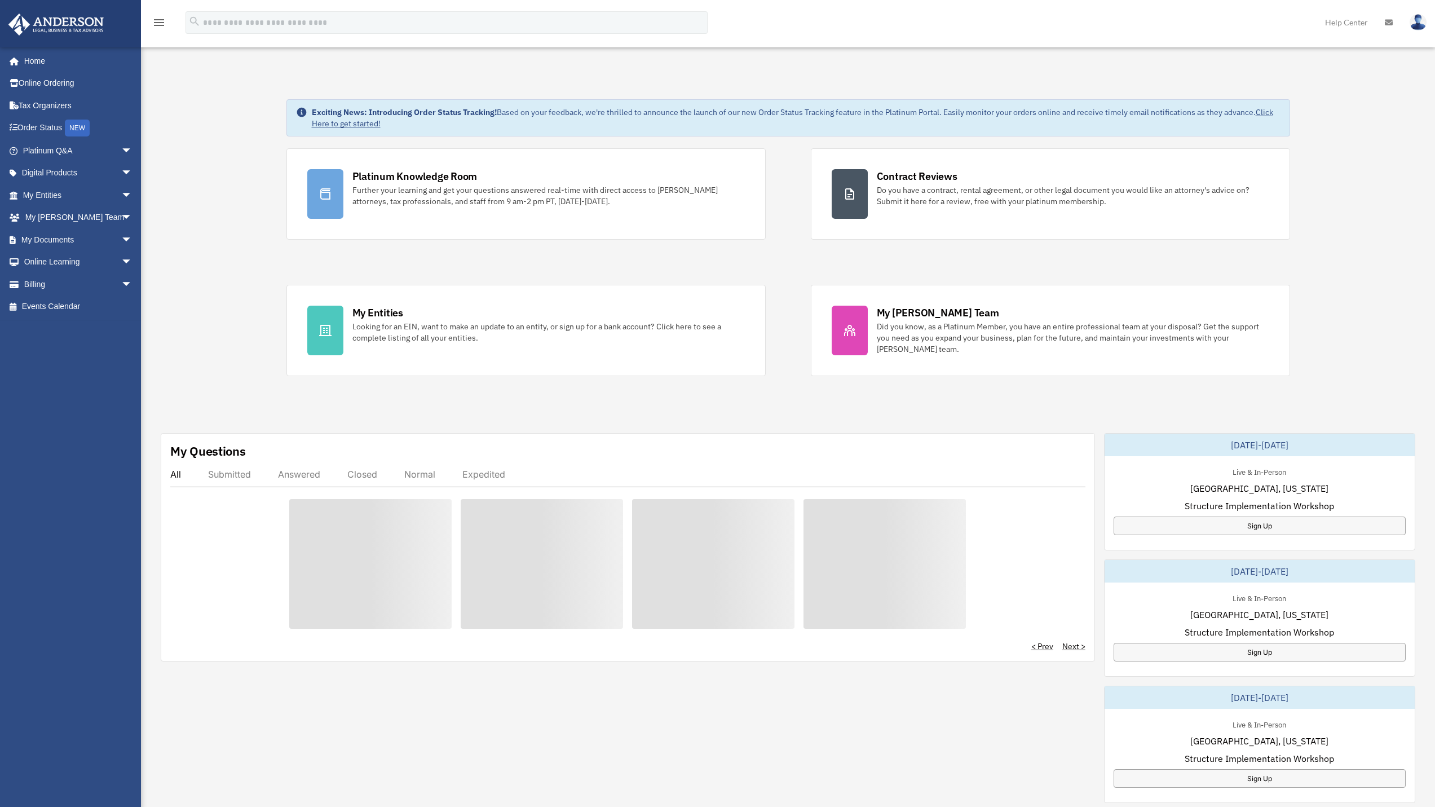  I want to click on img: Anderson Advisors Platinum Portal, so click(56, 24).